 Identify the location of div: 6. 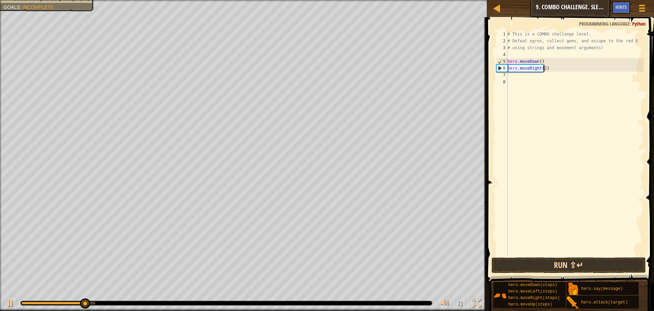
(502, 68).